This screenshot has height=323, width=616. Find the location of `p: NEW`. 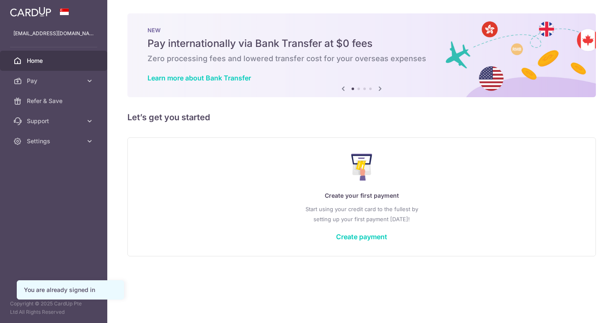

p: NEW is located at coordinates (362, 30).